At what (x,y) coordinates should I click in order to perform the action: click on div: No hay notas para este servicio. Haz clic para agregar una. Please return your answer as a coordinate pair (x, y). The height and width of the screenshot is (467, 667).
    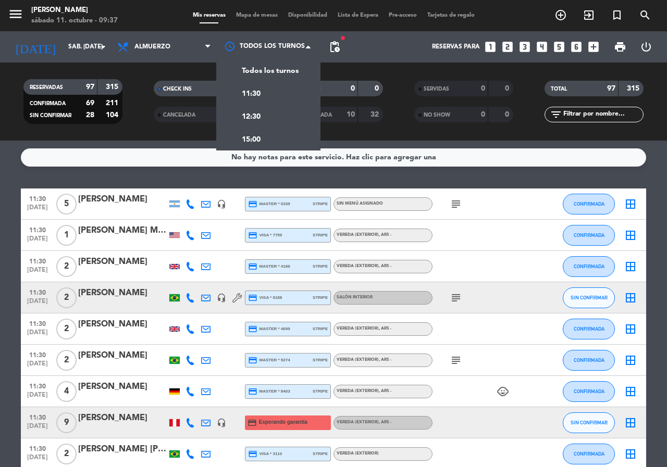
    Looking at the image, I should click on (333, 157).